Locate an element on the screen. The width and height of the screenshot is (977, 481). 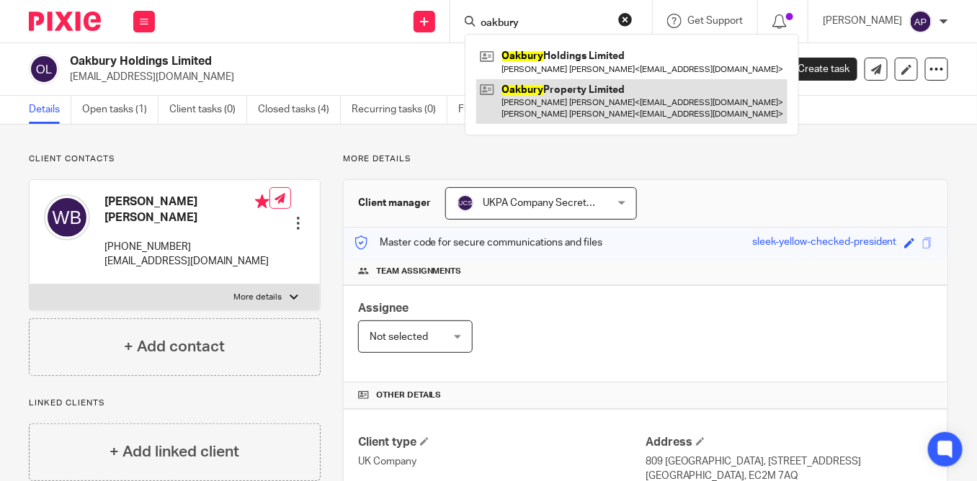
a: Closed tasks (4) is located at coordinates (299, 109).